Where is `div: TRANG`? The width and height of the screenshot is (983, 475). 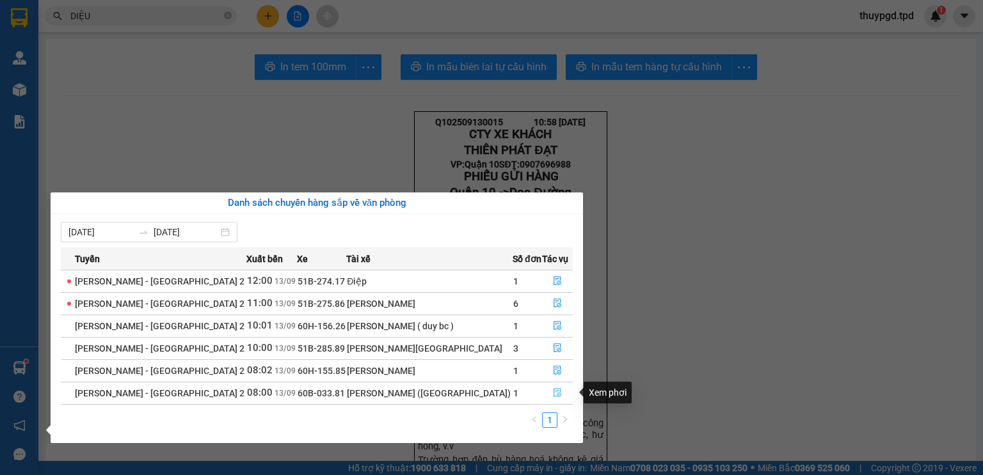
div: TRANG is located at coordinates (51, 34).